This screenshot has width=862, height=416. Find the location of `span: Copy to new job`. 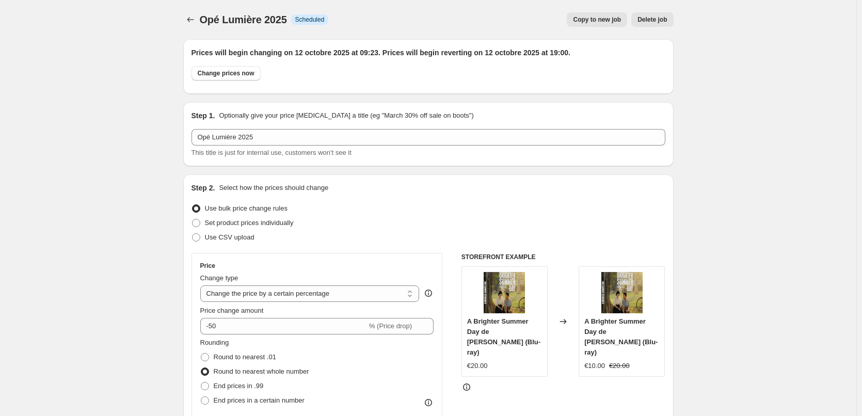

span: Copy to new job is located at coordinates (596, 20).